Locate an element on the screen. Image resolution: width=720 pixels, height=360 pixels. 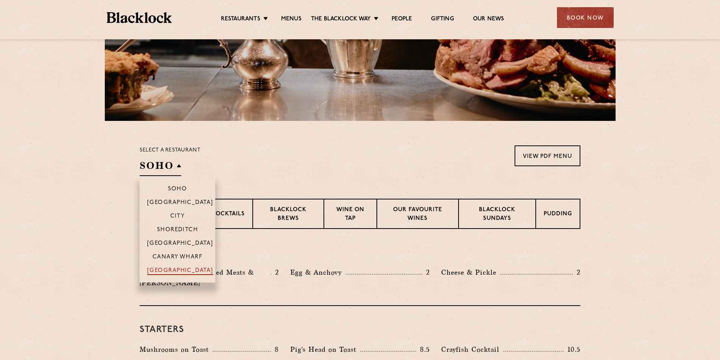
p: Canary Wharf is located at coordinates (177, 258).